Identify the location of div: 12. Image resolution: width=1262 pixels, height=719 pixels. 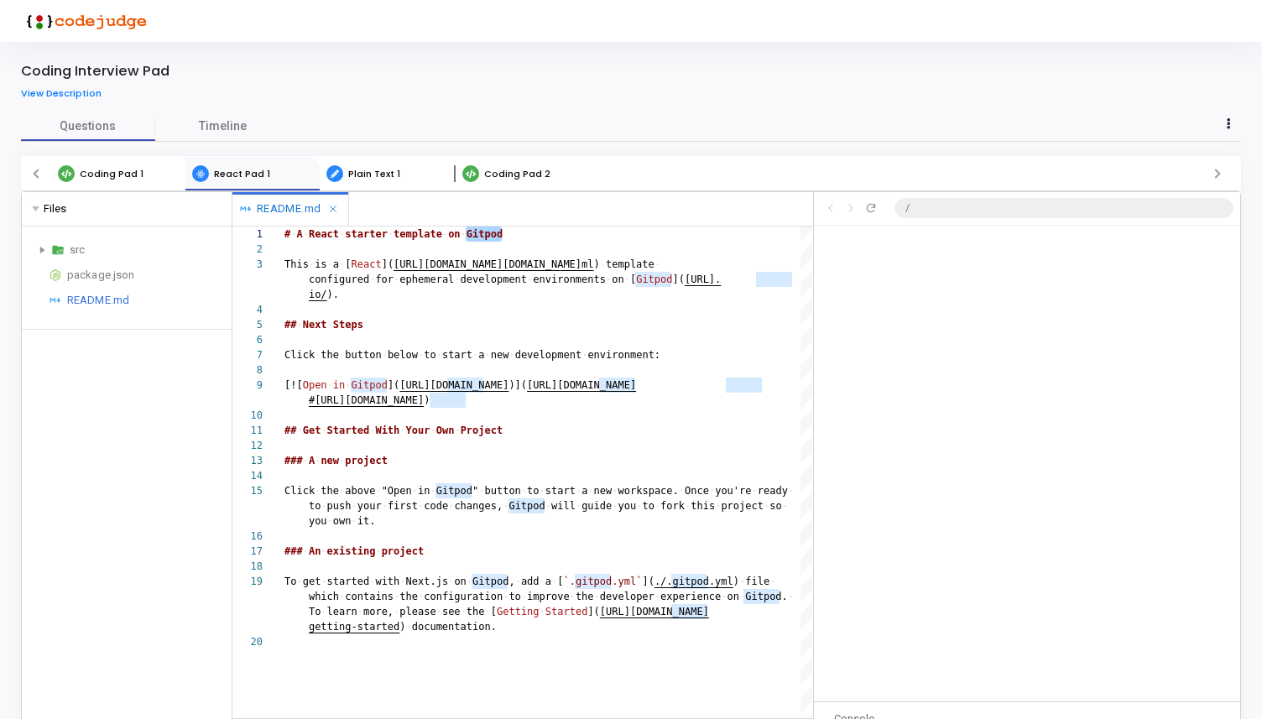
(247, 445).